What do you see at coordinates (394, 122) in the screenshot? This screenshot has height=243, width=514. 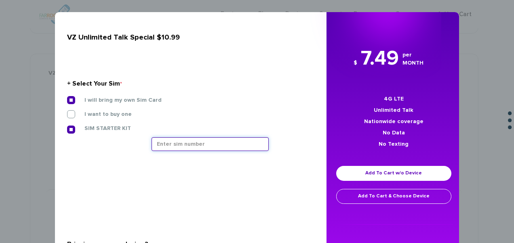 I see `li: Nationwide coverage` at bounding box center [394, 122].